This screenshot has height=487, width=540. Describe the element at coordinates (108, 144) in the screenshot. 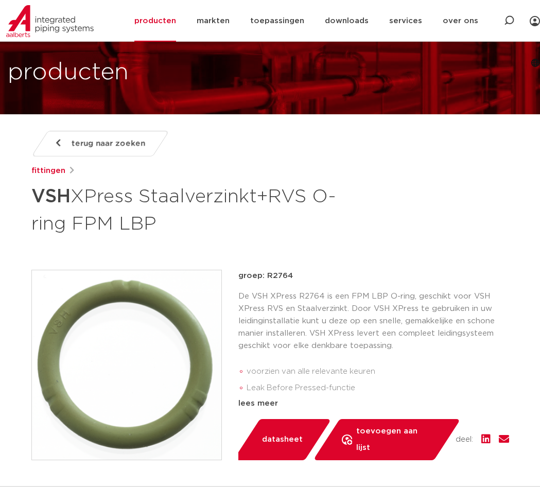

I see `span: terug naar zoeken` at that location.